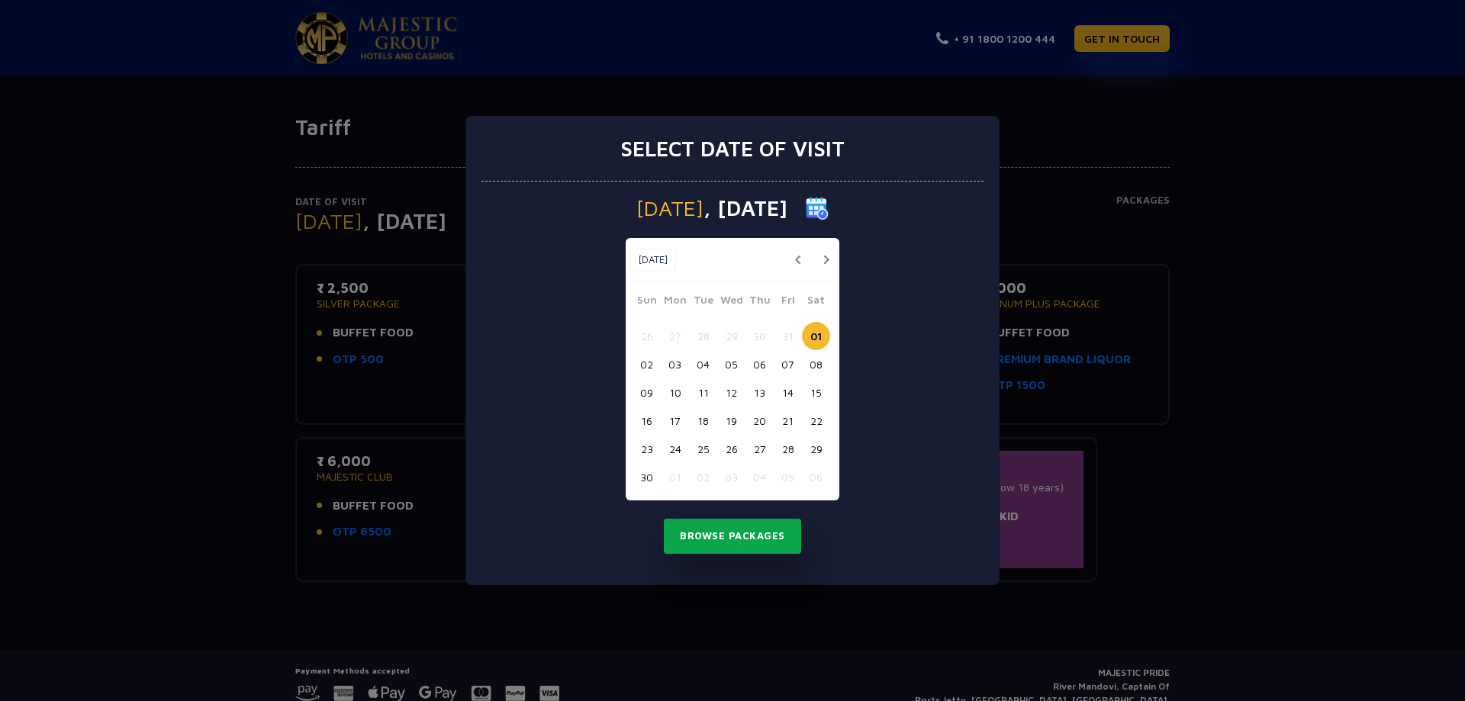 This screenshot has width=1465, height=701. Describe the element at coordinates (674, 392) in the screenshot. I see `button: 10` at that location.